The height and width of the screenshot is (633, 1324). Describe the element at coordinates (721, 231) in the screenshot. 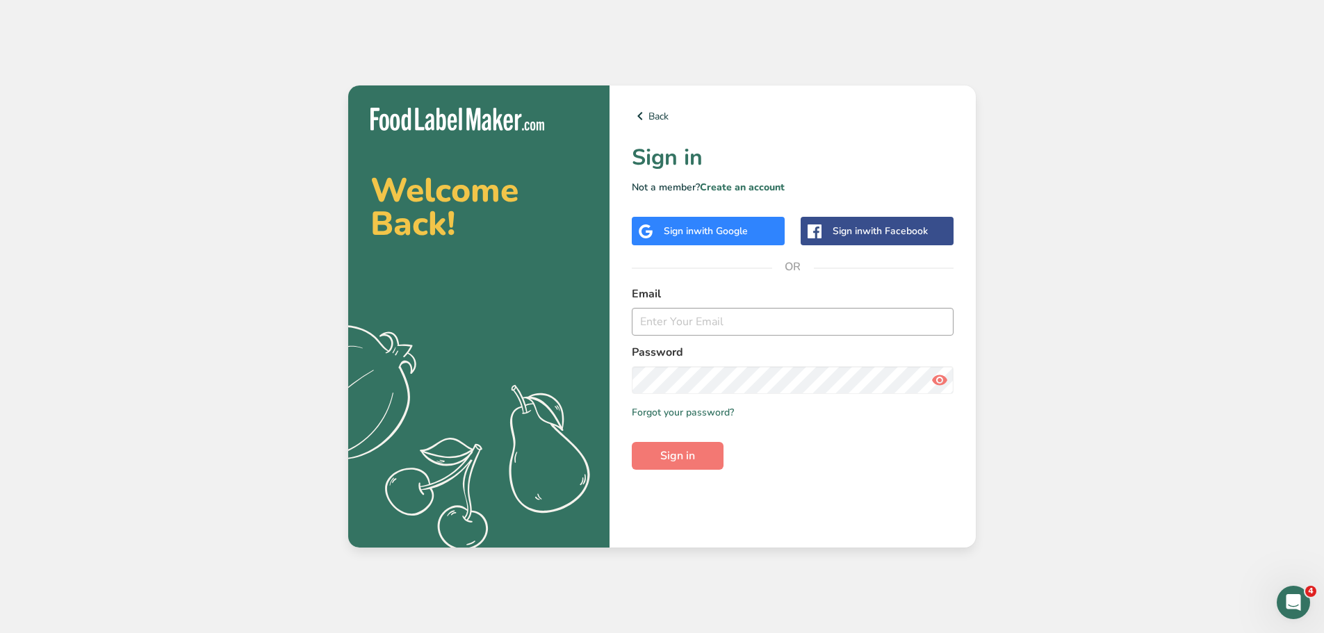

I see `span: with Google` at that location.